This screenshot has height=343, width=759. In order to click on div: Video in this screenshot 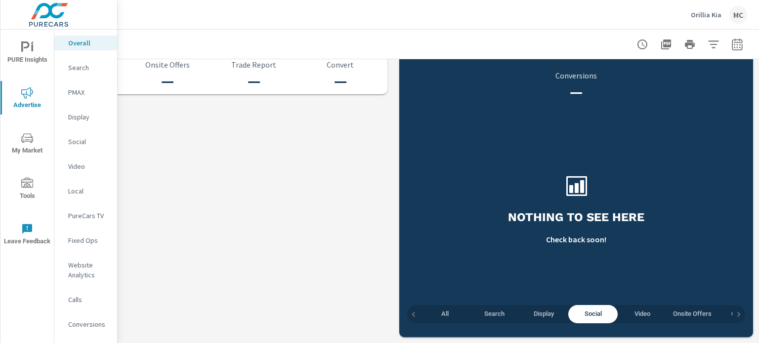, I will do `click(85, 166)`.